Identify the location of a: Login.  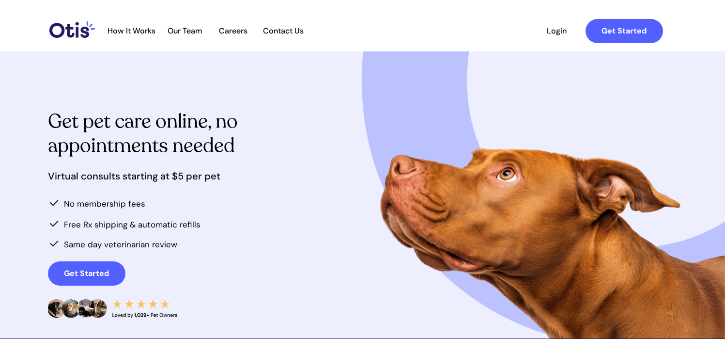
(557, 31).